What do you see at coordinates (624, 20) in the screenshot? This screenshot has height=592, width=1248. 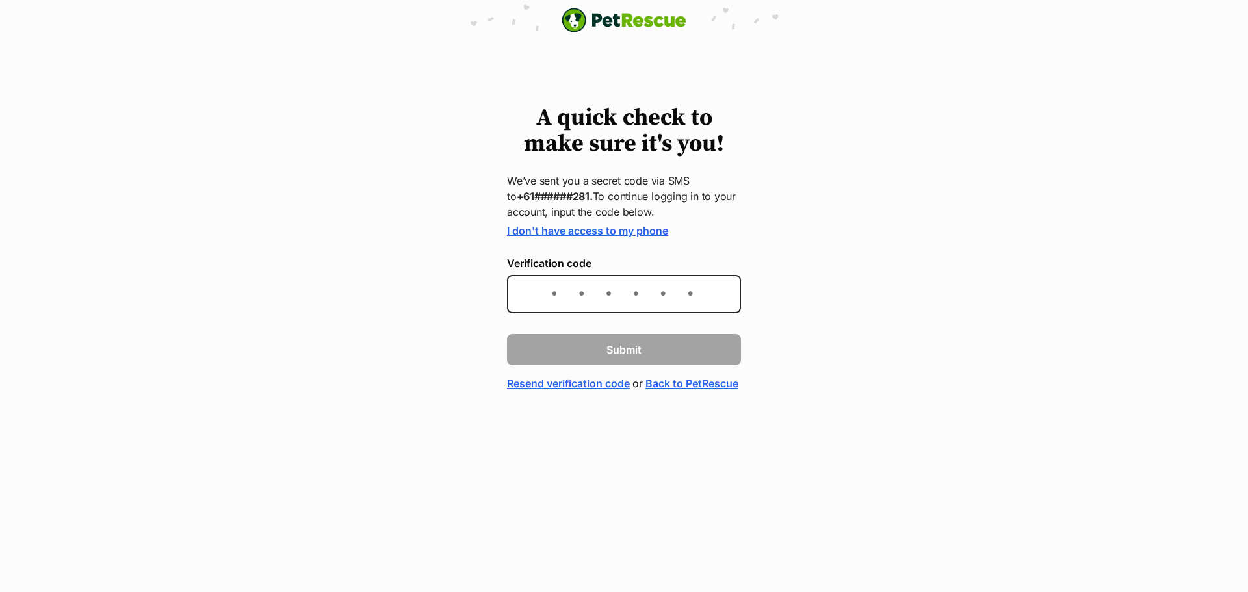 I see `a: PetRescue` at bounding box center [624, 20].